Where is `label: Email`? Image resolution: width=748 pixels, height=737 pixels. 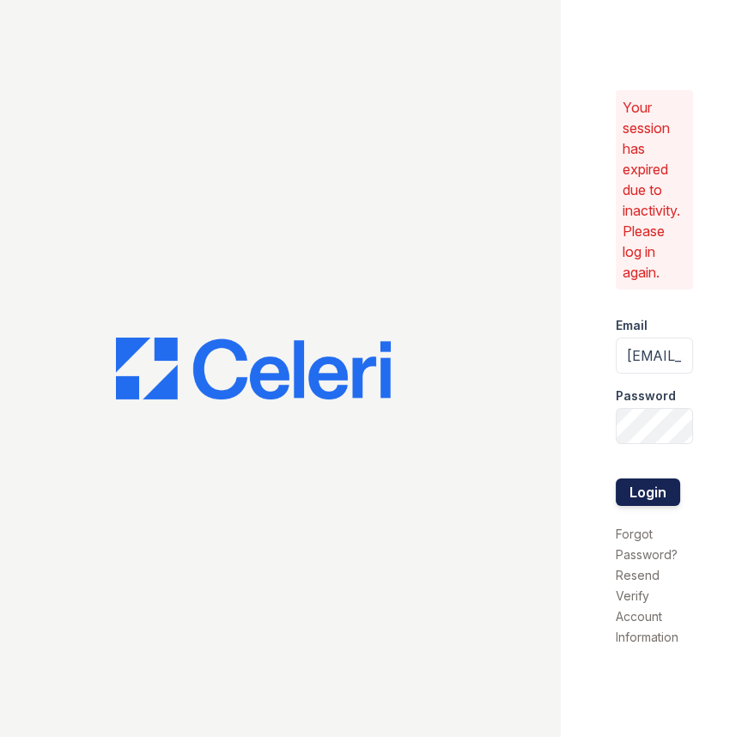
label: Email is located at coordinates (631, 325).